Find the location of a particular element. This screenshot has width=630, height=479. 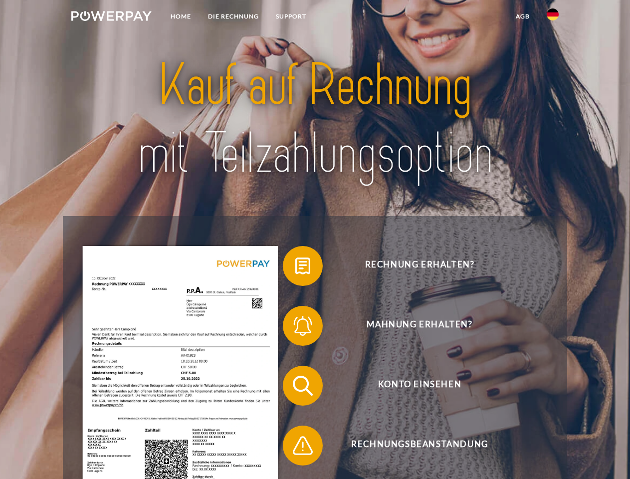

img: qb_bill.svg is located at coordinates (303, 266).